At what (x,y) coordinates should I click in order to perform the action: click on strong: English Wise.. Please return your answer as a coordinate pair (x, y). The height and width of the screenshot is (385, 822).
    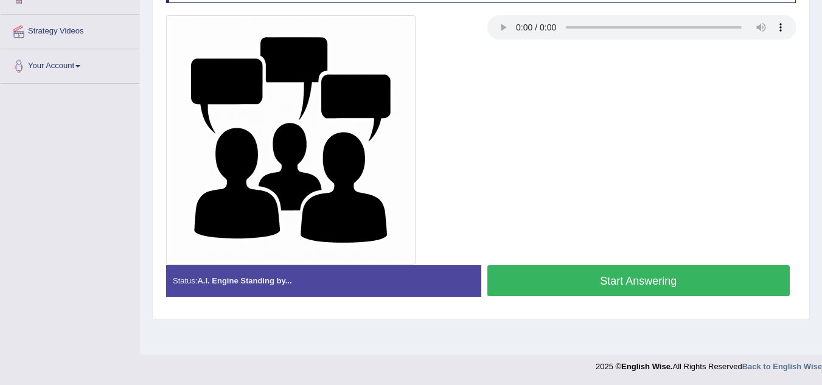
    Looking at the image, I should click on (647, 366).